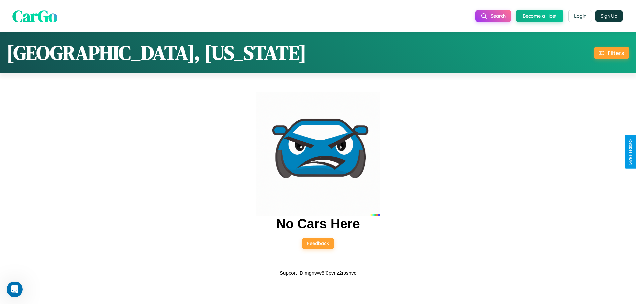  What do you see at coordinates (318, 244) in the screenshot?
I see `button: Feedback` at bounding box center [318, 244].